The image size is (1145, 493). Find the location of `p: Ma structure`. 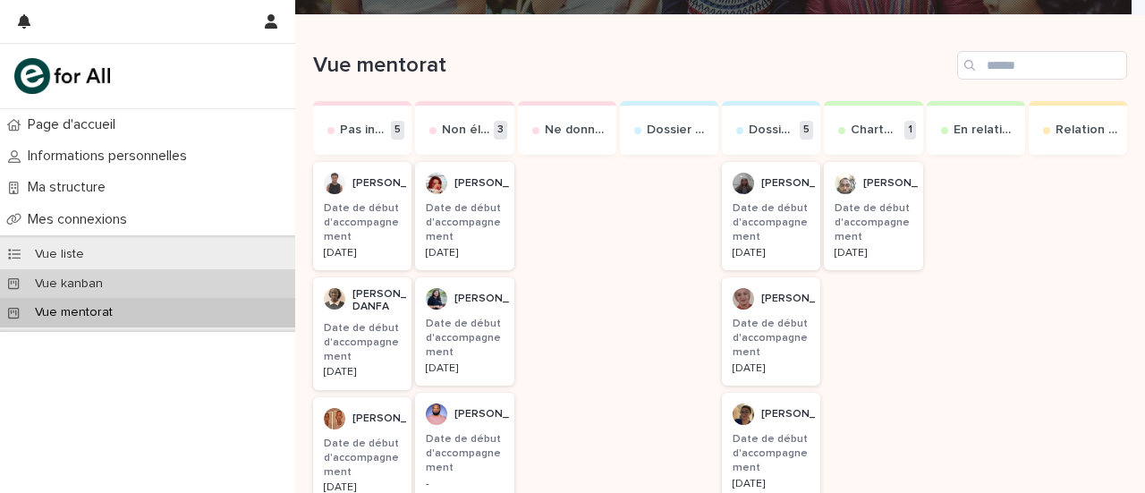

p: Ma structure is located at coordinates (70, 187).